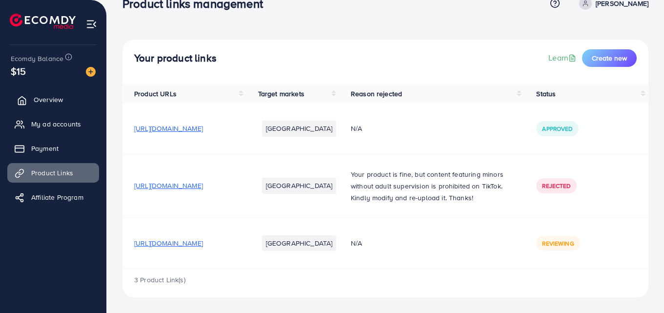 The height and width of the screenshot is (313, 664). I want to click on span: Target markets, so click(281, 94).